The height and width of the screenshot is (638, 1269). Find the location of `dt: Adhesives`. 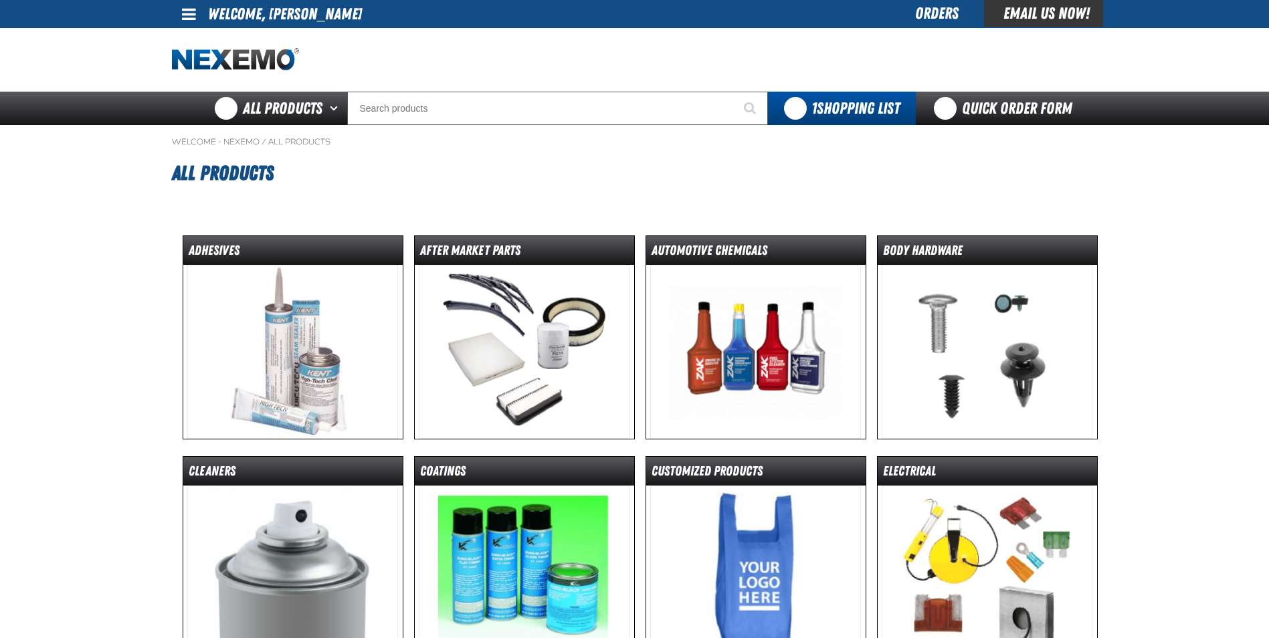

dt: Adhesives is located at coordinates (293, 253).